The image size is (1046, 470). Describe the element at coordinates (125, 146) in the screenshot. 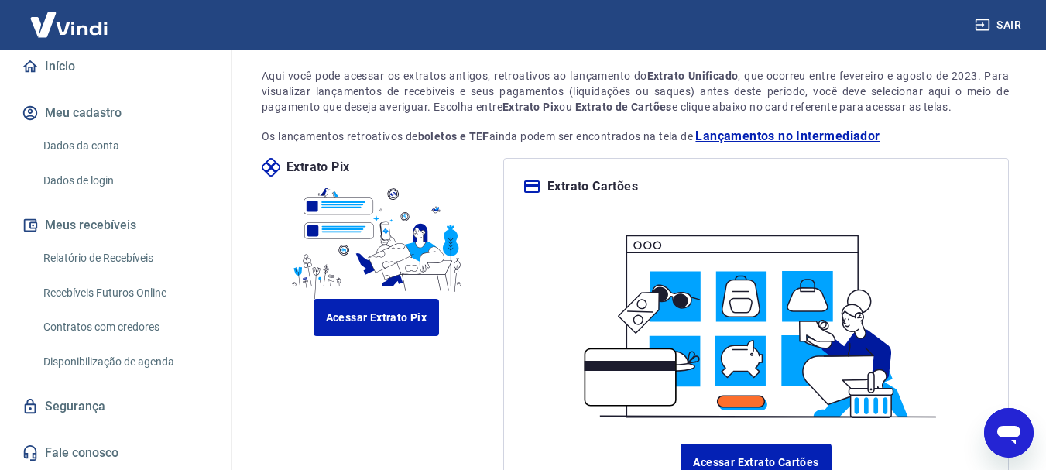

I see `a: Dados da conta` at that location.